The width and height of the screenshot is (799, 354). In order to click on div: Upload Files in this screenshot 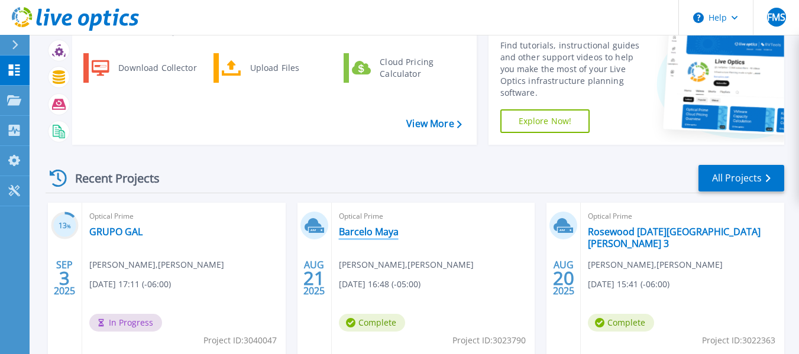, I will do `click(288, 68)`.